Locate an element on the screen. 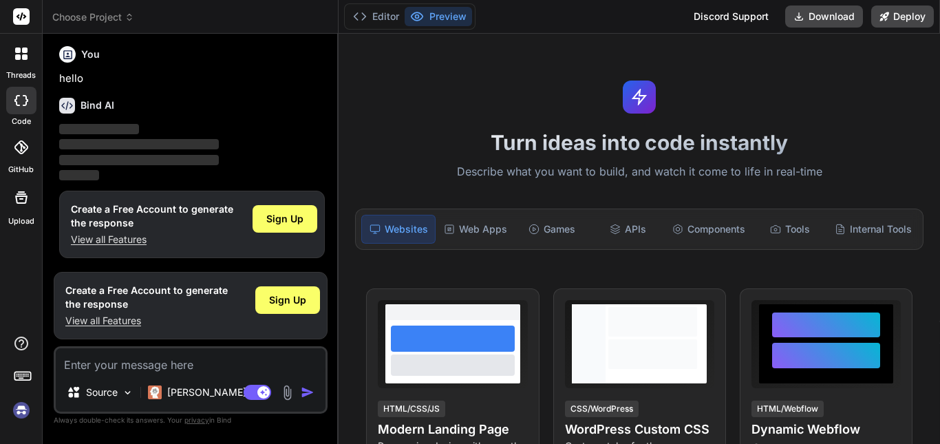 The image size is (940, 444). div: Games is located at coordinates (552, 229).